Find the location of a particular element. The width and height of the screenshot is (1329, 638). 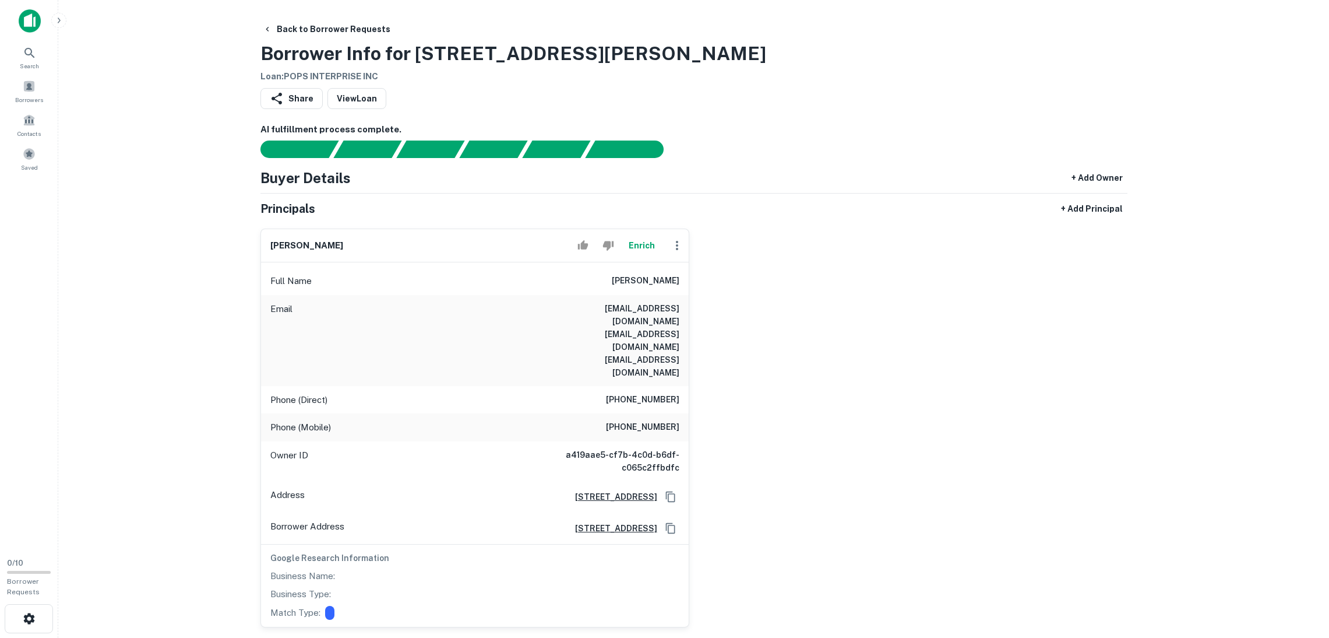

div: Principals found, still searching for contact information. This may take time... is located at coordinates (556, 149).